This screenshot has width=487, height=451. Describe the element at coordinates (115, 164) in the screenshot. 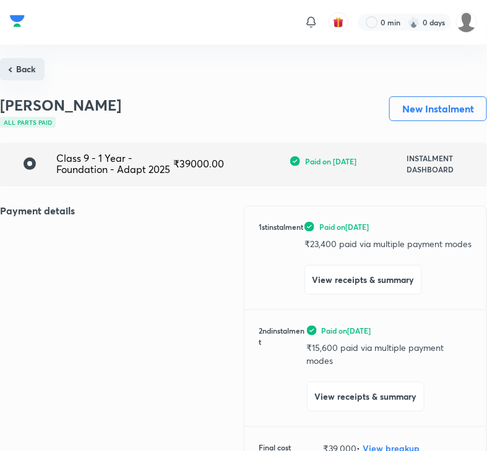

I see `div: Class 9 - 1 Year - Foundation - Adapt 2025` at that location.